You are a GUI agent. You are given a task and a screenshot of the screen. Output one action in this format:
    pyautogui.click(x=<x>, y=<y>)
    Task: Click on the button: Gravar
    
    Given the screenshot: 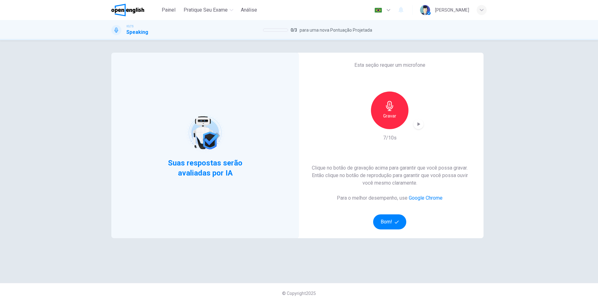 What is the action you would take?
    pyautogui.click(x=390, y=110)
    